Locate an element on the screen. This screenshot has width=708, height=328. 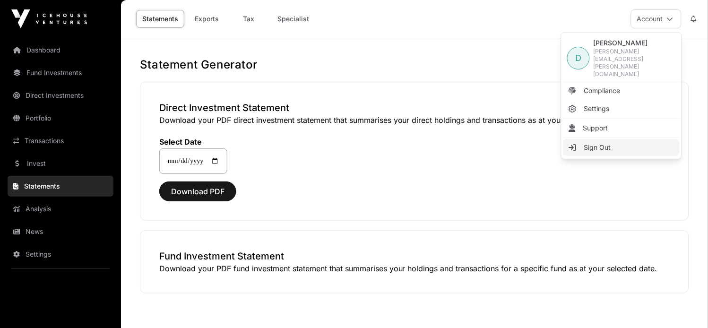
a: Download PDF is located at coordinates (198, 196).